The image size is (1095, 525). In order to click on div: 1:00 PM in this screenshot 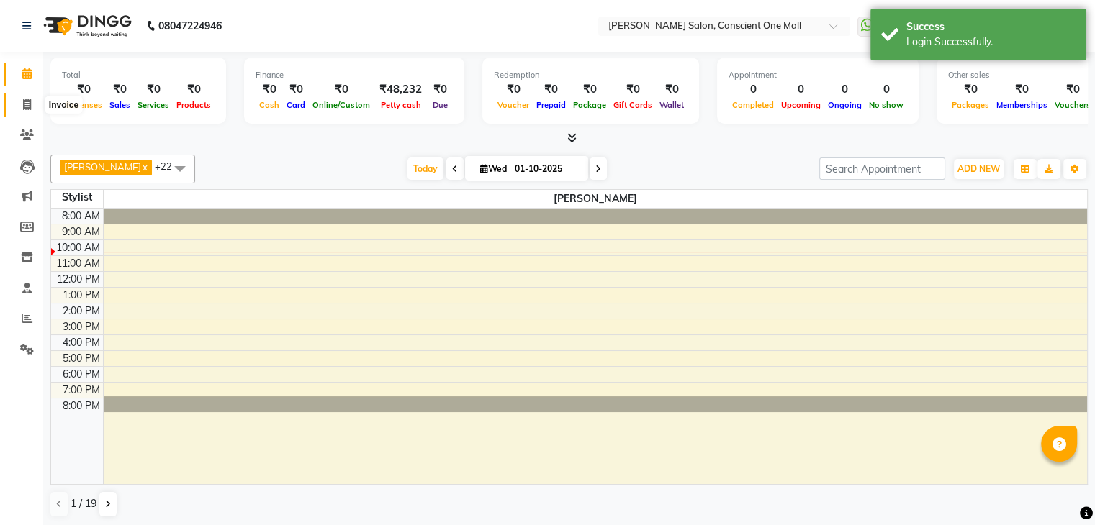, I will do `click(81, 295)`.